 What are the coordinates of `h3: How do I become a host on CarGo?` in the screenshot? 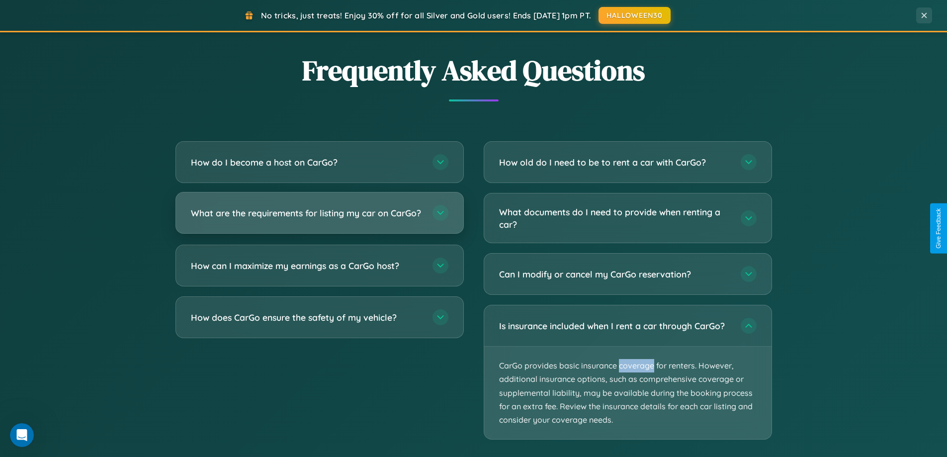 It's located at (307, 162).